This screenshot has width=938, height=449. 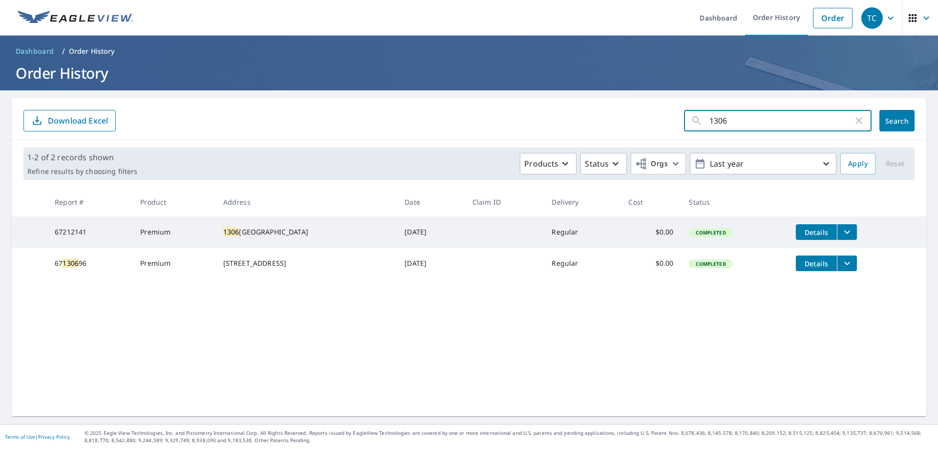 I want to click on button: filesDropdownBtn-67130696, so click(x=846, y=263).